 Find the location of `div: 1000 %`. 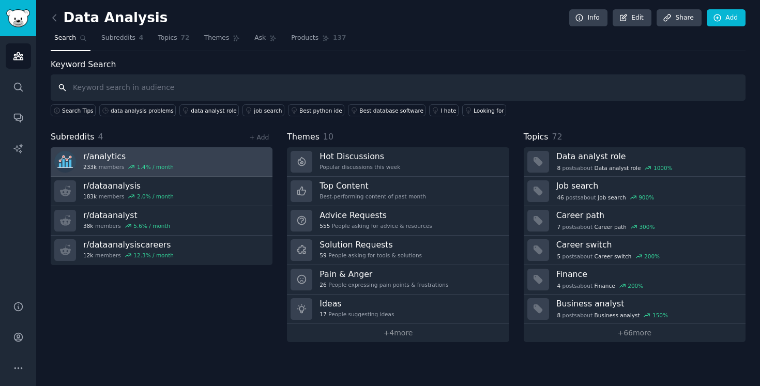

div: 1000 % is located at coordinates (663, 168).